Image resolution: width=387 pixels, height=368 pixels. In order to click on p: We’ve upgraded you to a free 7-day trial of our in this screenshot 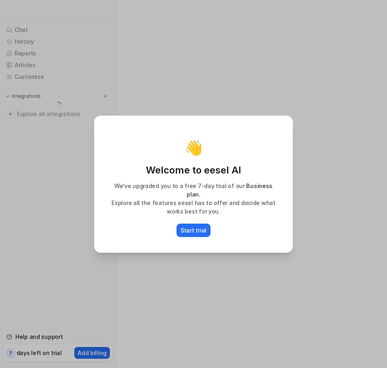, I will do `click(194, 190)`.